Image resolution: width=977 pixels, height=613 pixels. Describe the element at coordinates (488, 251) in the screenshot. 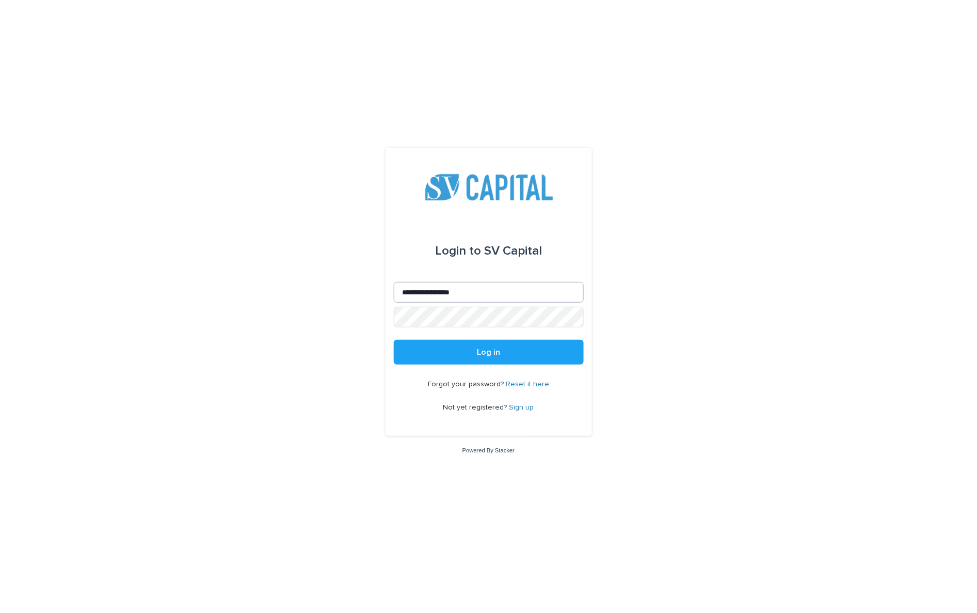

I see `div: SV Capital` at that location.